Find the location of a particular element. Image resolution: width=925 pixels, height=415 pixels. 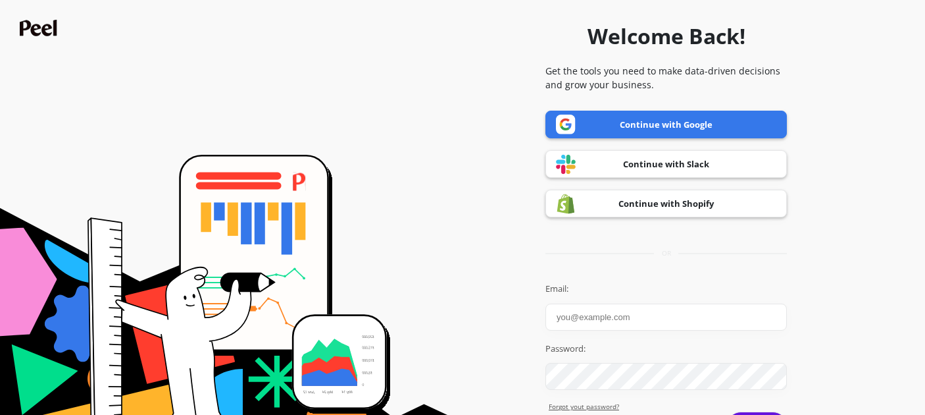

img: Shopify logo is located at coordinates (566, 203).